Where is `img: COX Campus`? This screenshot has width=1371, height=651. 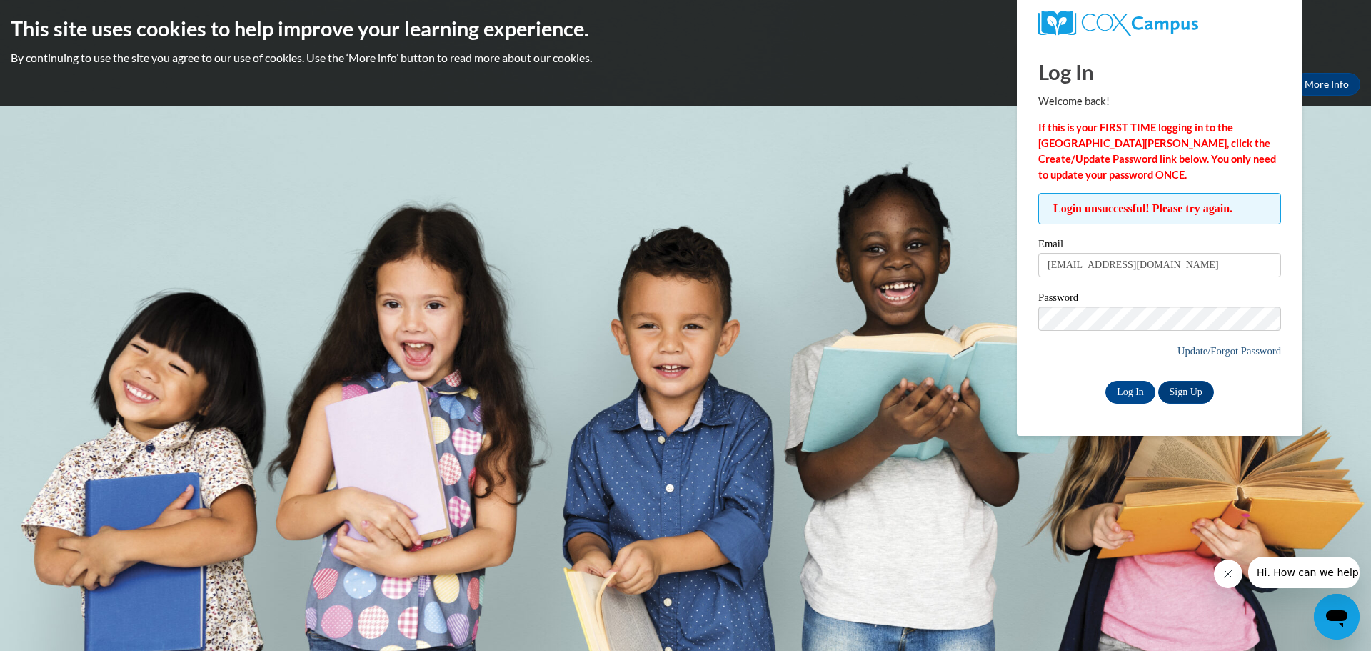
img: COX Campus is located at coordinates (1118, 24).